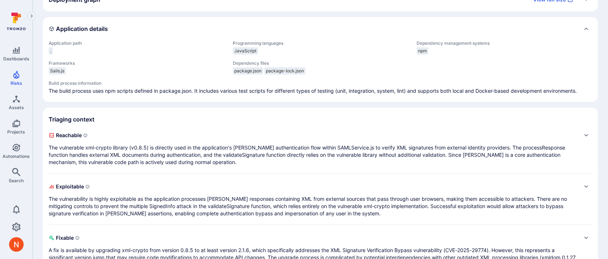 This screenshot has height=259, width=608. Describe the element at coordinates (72, 119) in the screenshot. I see `h2: Triaging context` at that location.